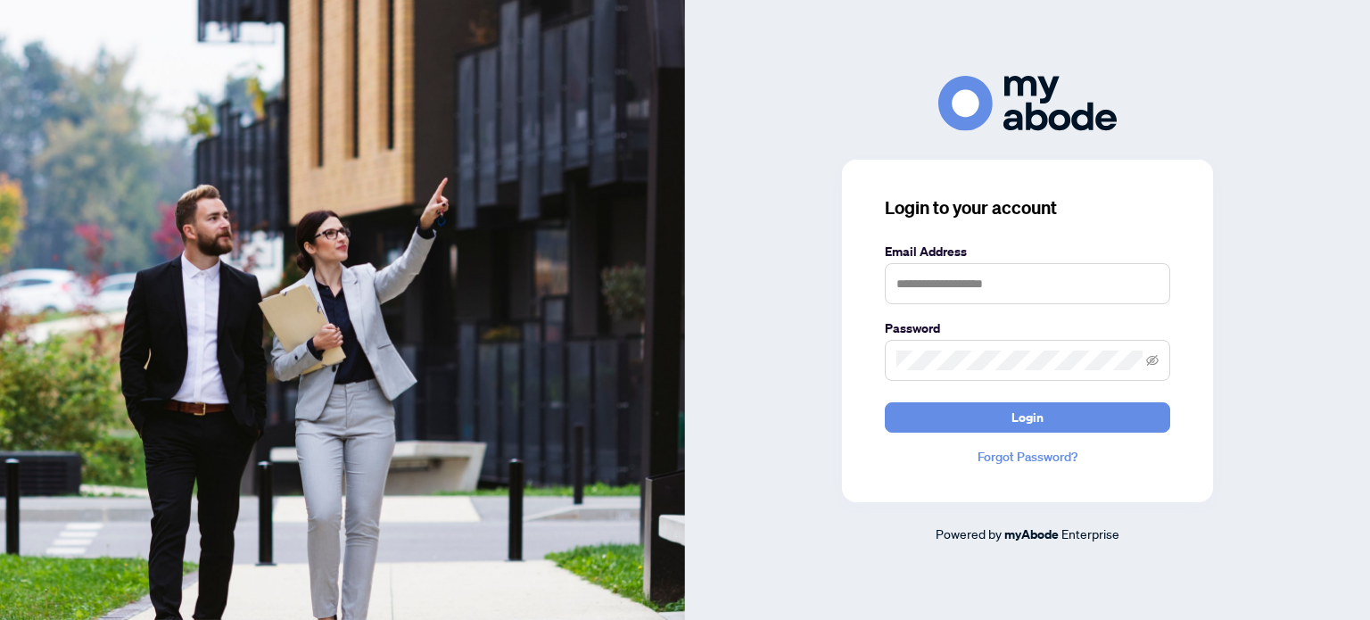 This screenshot has width=1370, height=620. Describe the element at coordinates (969, 533) in the screenshot. I see `span: Powered by` at that location.